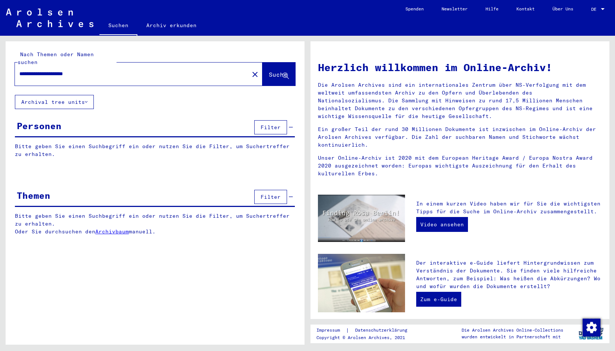  Describe the element at coordinates (54, 102) in the screenshot. I see `button: Archival tree units` at that location.